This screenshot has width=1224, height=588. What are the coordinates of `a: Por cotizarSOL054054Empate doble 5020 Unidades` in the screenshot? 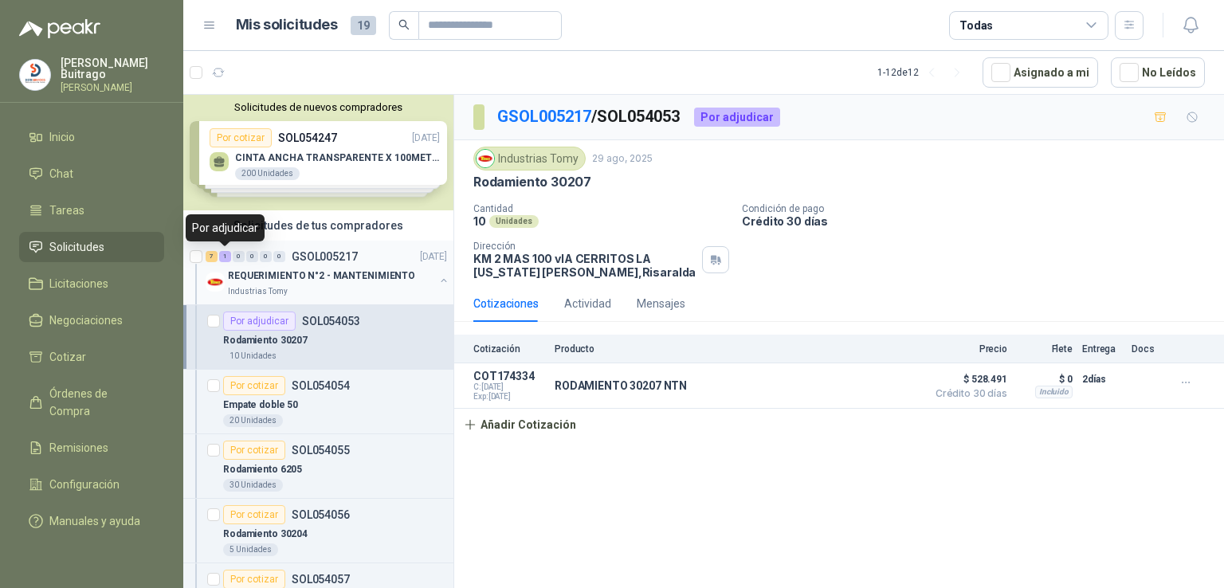 It's located at (318, 402).